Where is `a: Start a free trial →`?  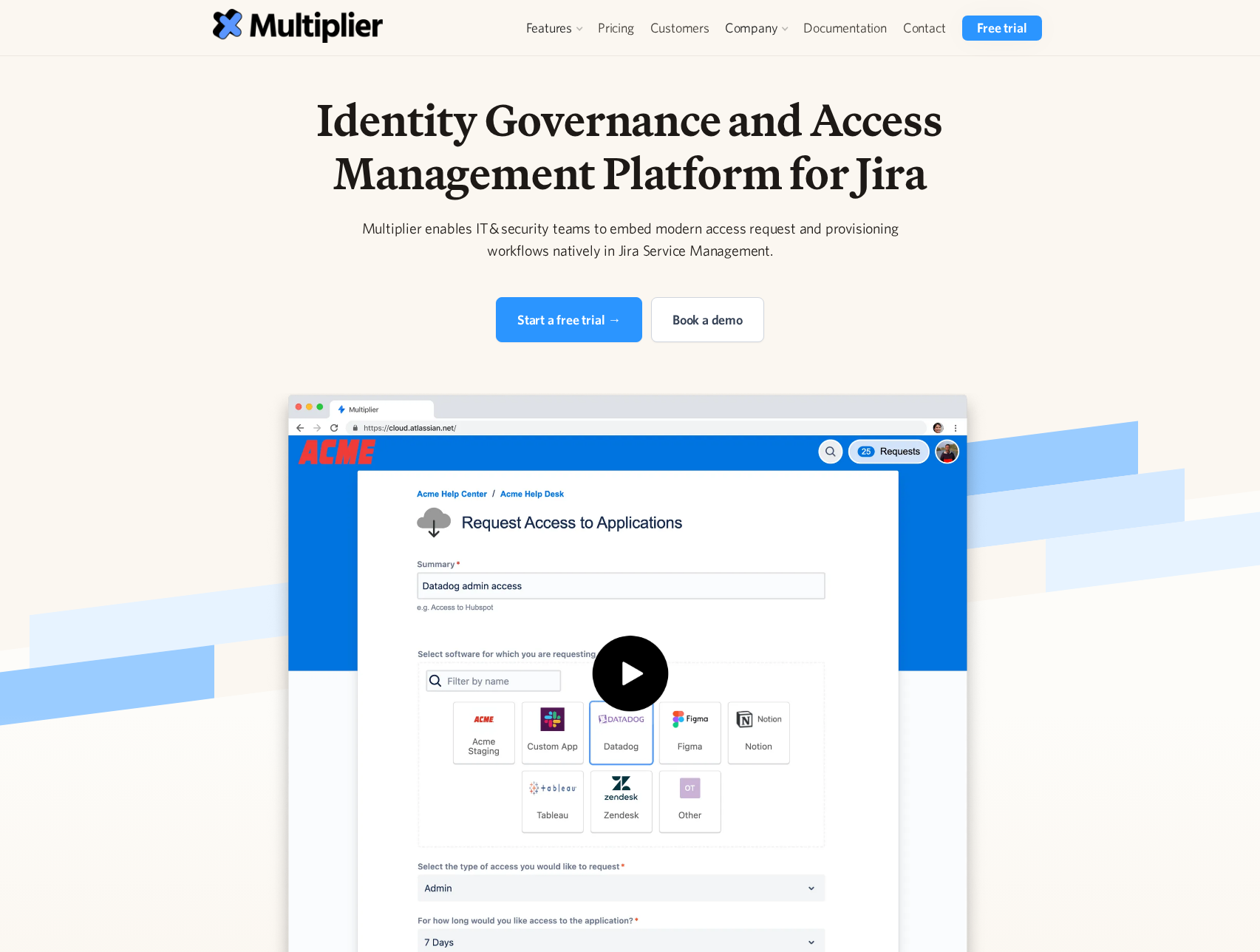
a: Start a free trial → is located at coordinates (569, 319).